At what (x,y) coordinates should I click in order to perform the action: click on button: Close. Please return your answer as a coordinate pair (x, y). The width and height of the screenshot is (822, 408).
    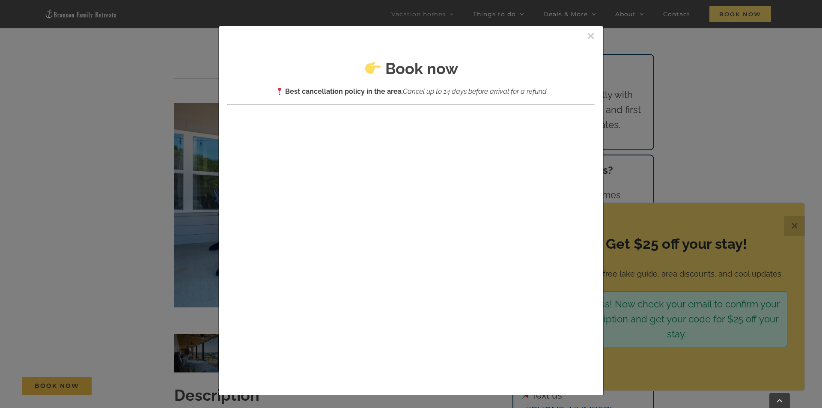
    Looking at the image, I should click on (591, 36).